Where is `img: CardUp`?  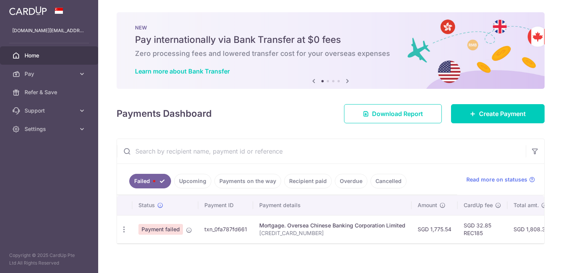 img: CardUp is located at coordinates (28, 11).